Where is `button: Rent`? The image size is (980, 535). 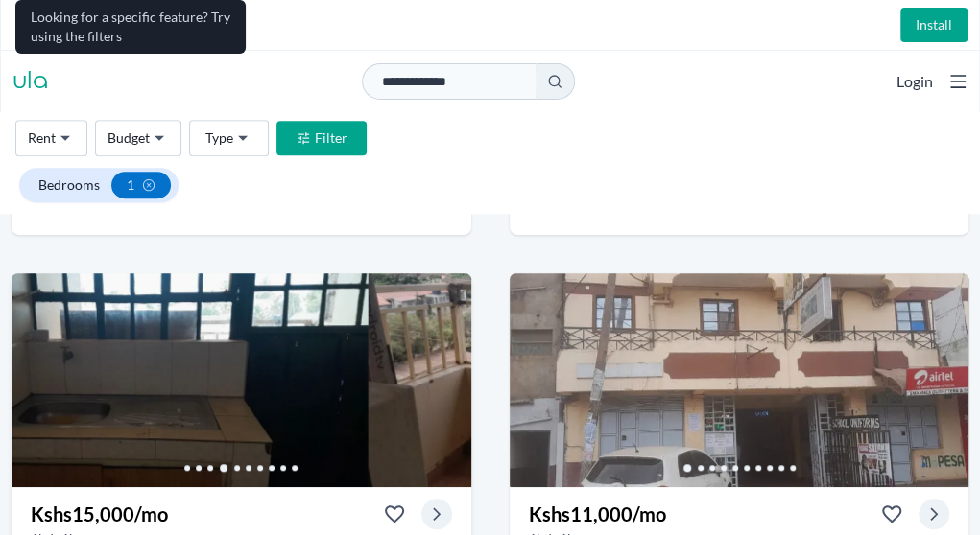
button: Rent is located at coordinates (51, 138).